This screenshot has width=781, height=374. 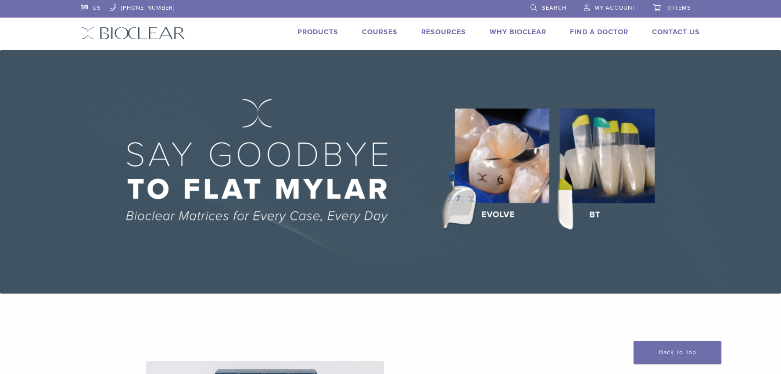 I want to click on a: Why Bioclear, so click(x=518, y=32).